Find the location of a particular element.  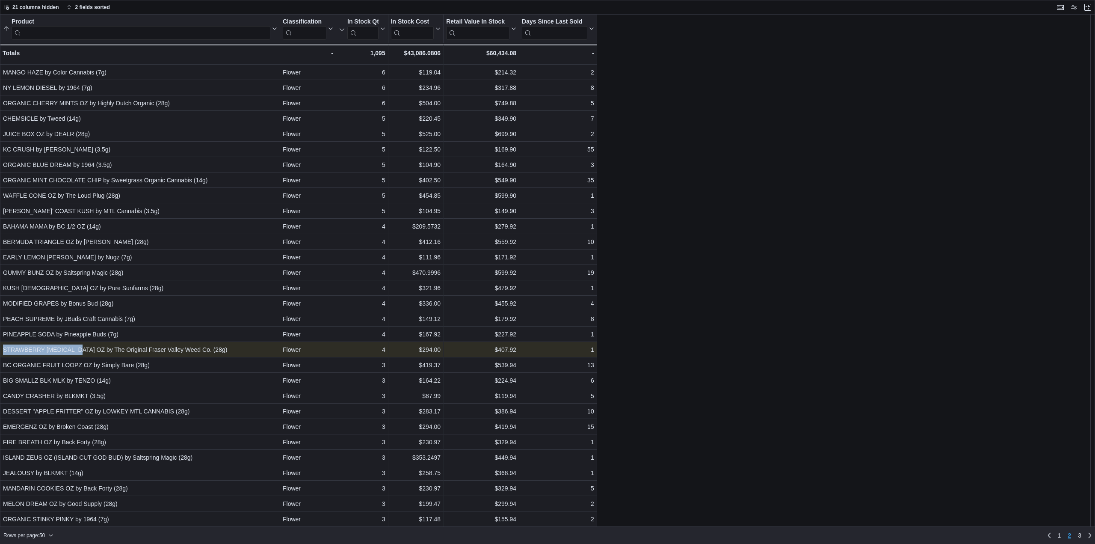

div: In Stock Qty is located at coordinates (363, 29).